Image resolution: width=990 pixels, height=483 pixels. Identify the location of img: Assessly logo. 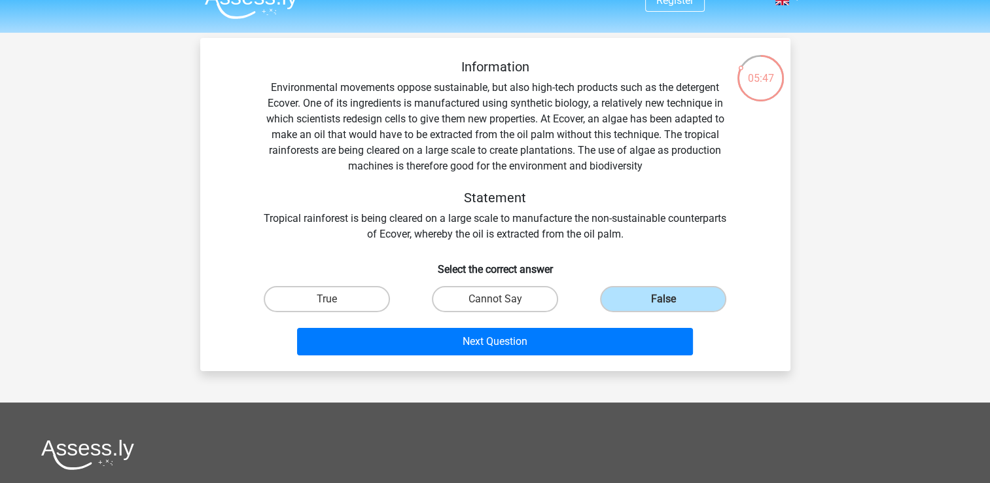
(88, 454).